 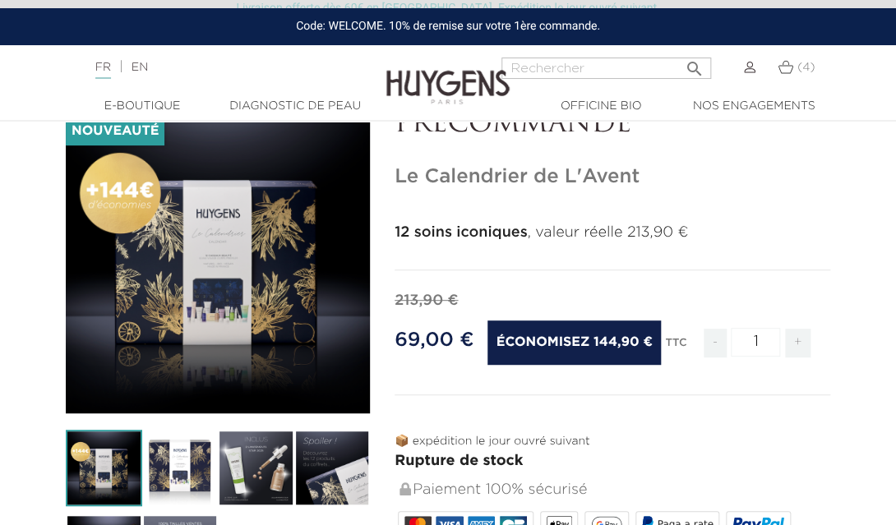 I want to click on p: PRÉCOMMANDE, so click(x=612, y=125).